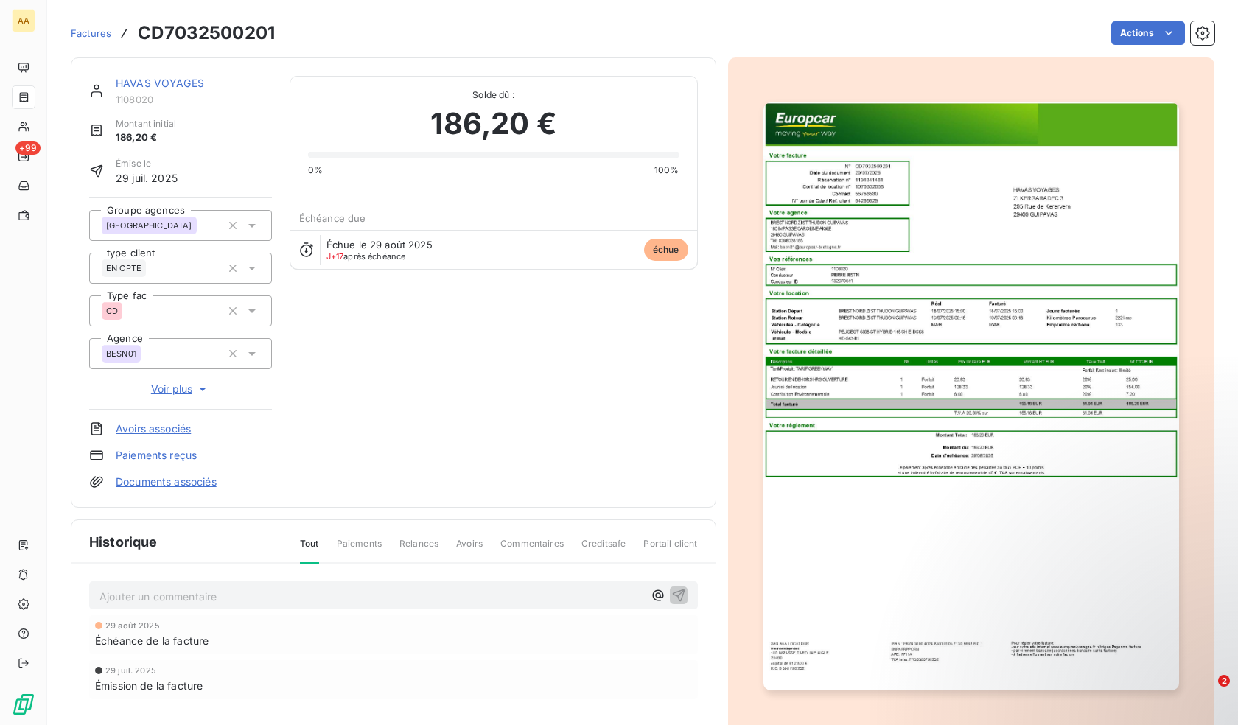 The width and height of the screenshot is (1238, 725). Describe the element at coordinates (156, 455) in the screenshot. I see `a: Paiements reçus` at that location.